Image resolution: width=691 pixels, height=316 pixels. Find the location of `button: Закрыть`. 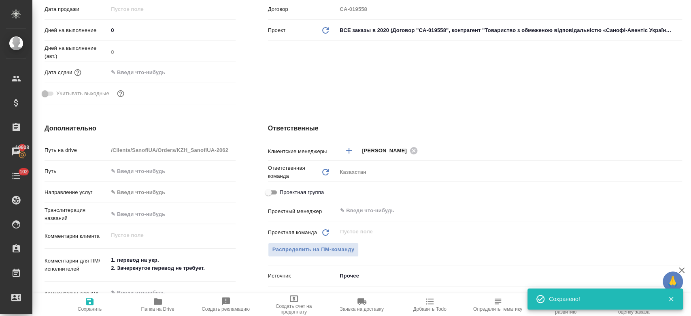

button: Закрыть is located at coordinates (671, 299).